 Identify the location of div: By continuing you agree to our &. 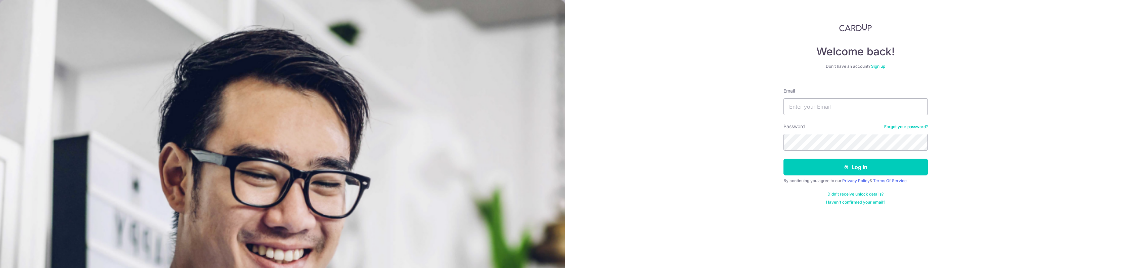
(856, 181).